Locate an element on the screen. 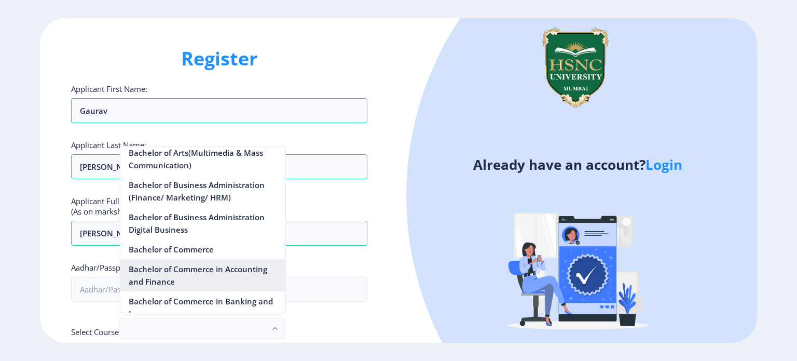 The width and height of the screenshot is (797, 361). nb-option: Bachelor of Business Administration Digital Business is located at coordinates (203, 223).